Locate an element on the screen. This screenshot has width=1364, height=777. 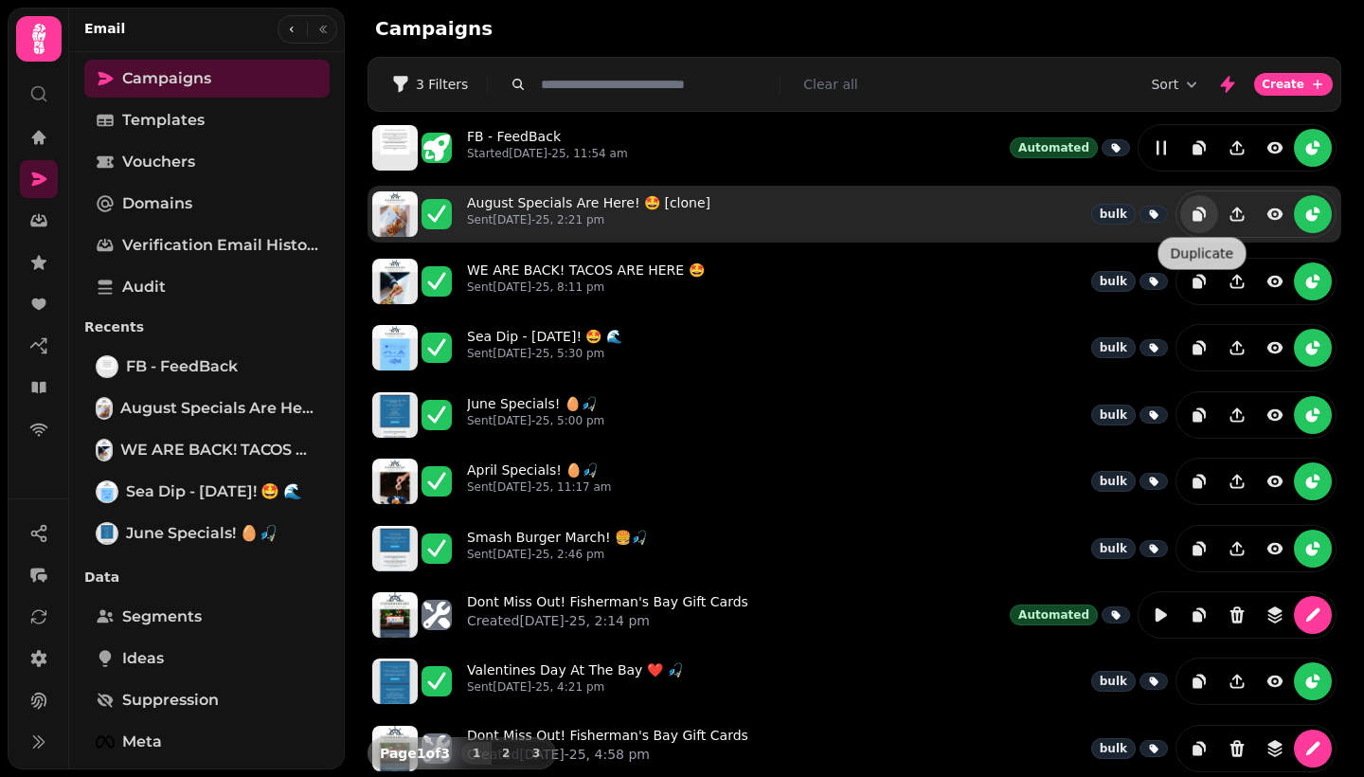
button: Clear all is located at coordinates (830, 84).